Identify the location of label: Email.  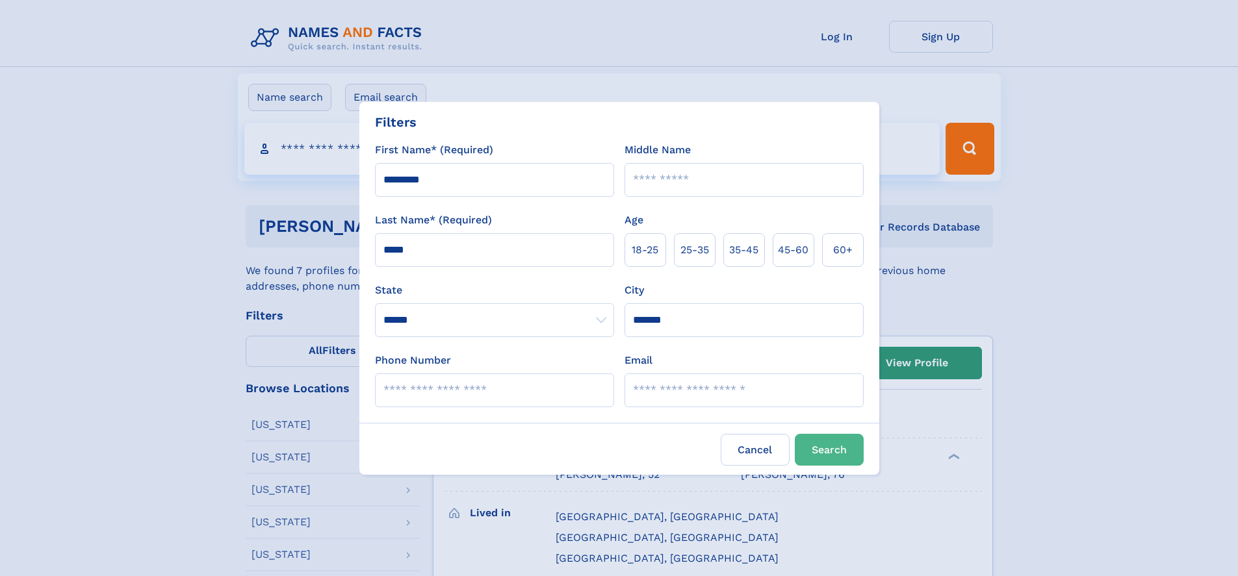
(638, 361).